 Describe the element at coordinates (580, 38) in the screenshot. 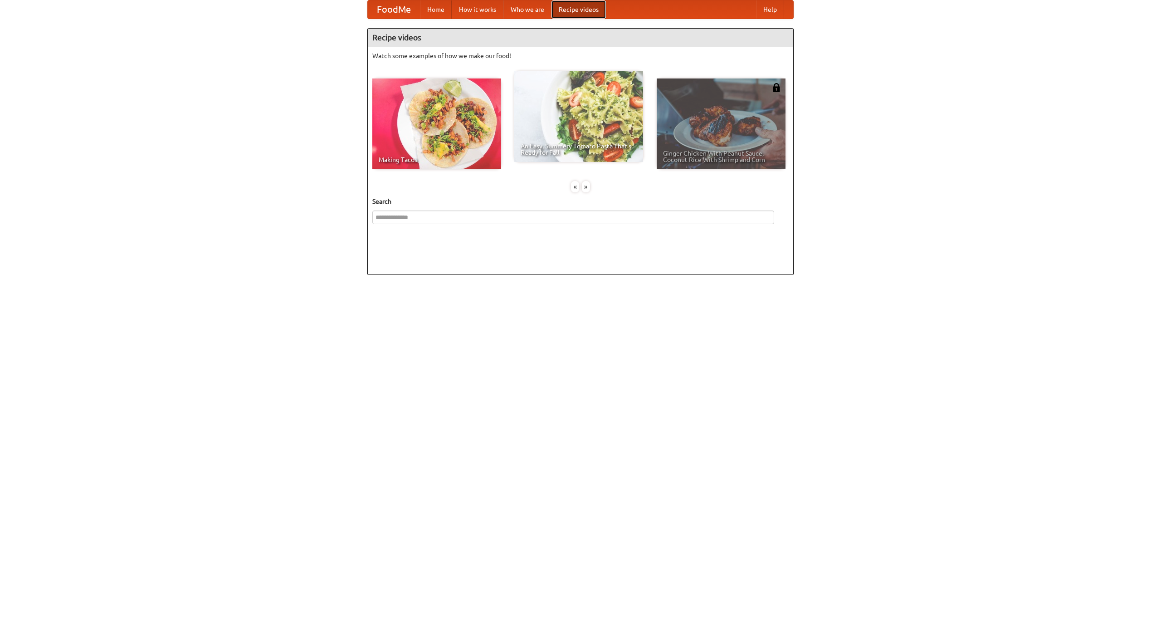

I see `h4: Recipe videos` at that location.